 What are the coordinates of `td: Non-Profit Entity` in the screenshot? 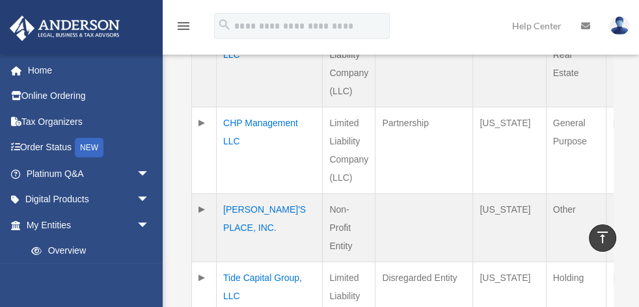 It's located at (349, 228).